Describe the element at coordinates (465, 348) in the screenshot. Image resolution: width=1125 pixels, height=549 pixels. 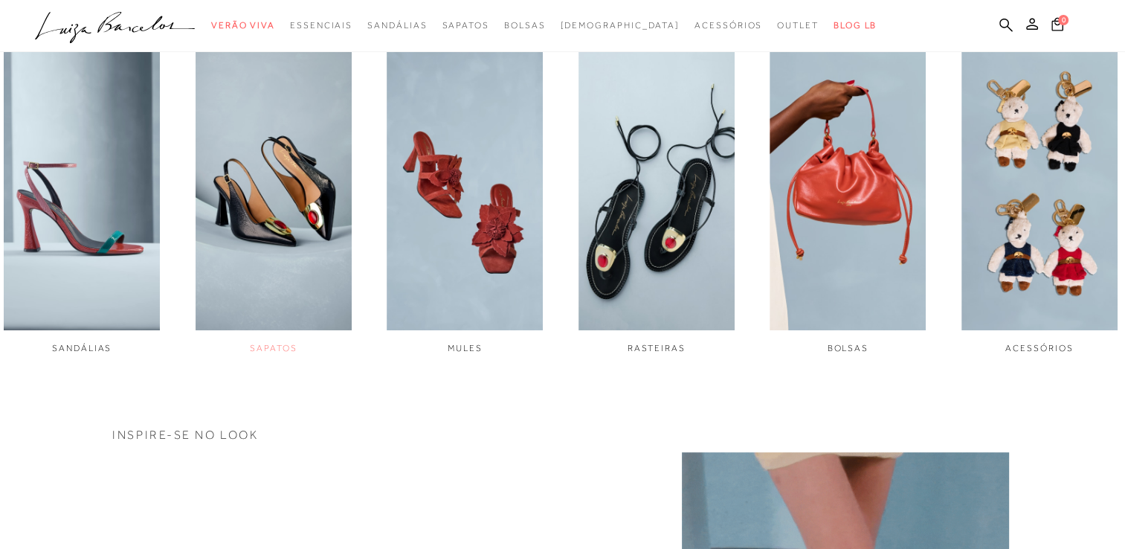
I see `span: MULES` at that location.